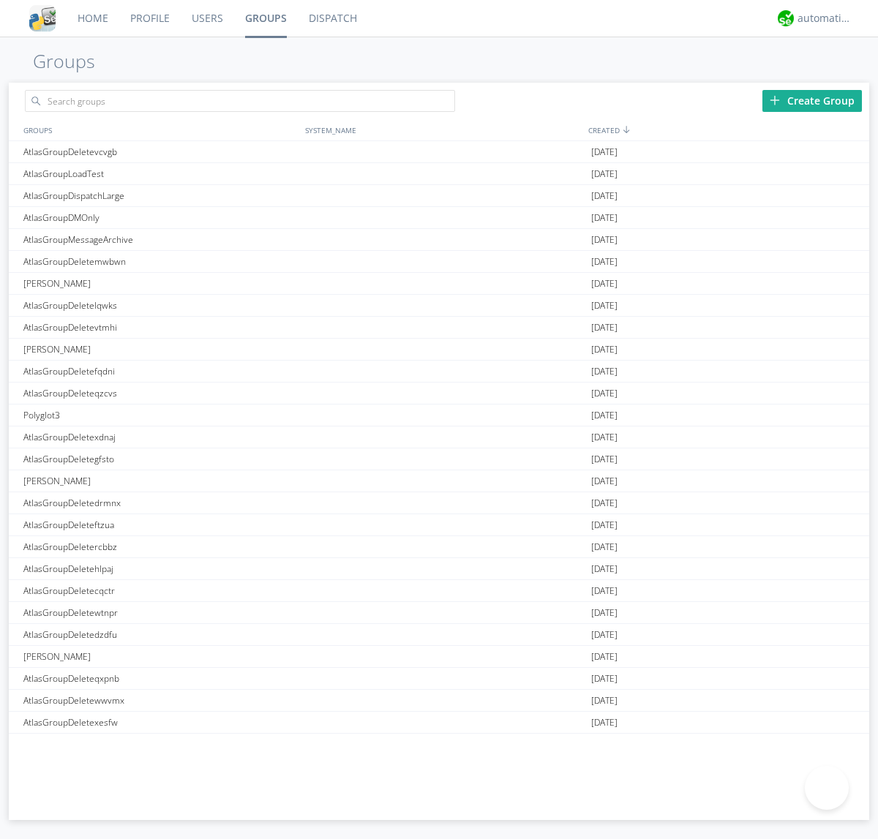  I want to click on div: AtlasGroupDeletevcvgb, so click(160, 151).